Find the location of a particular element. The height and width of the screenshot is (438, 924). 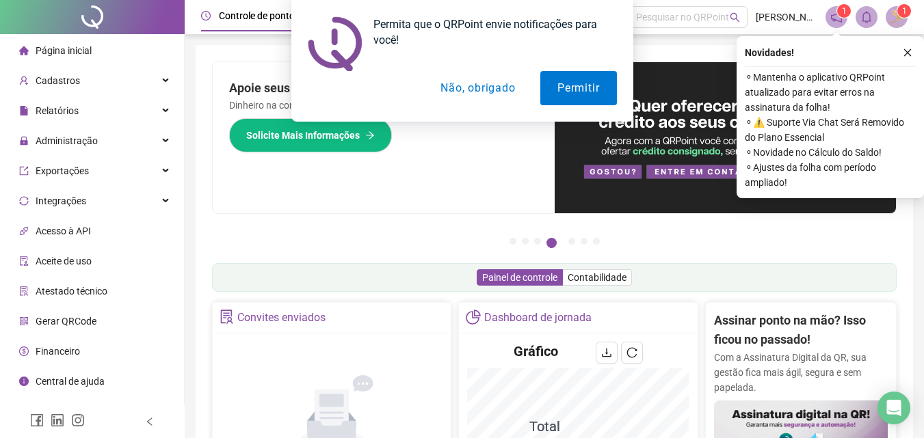

button: 6 is located at coordinates (584, 241).